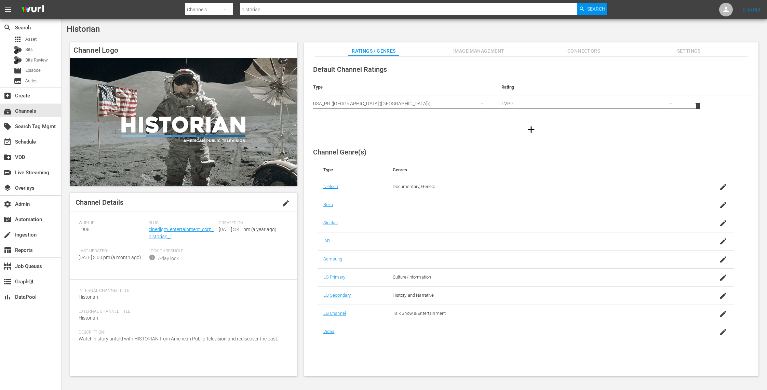  I want to click on span: edit, so click(286, 203).